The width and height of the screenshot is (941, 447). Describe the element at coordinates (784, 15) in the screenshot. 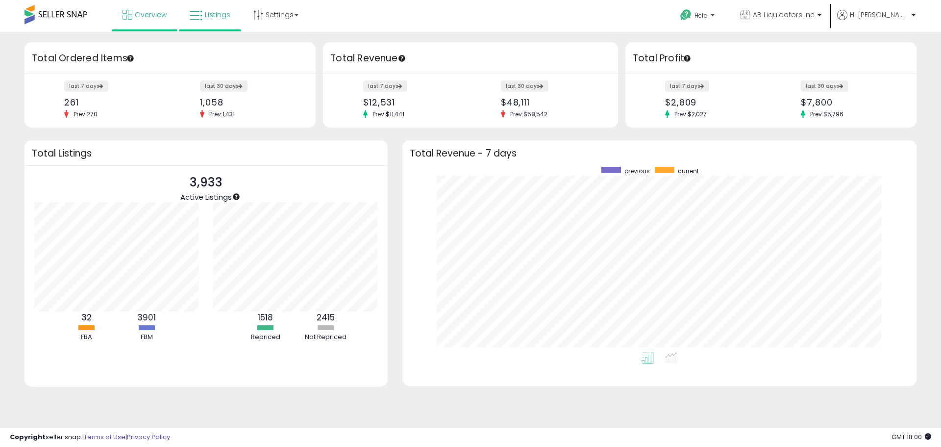

I see `span: AB Liquidators Inc` at that location.